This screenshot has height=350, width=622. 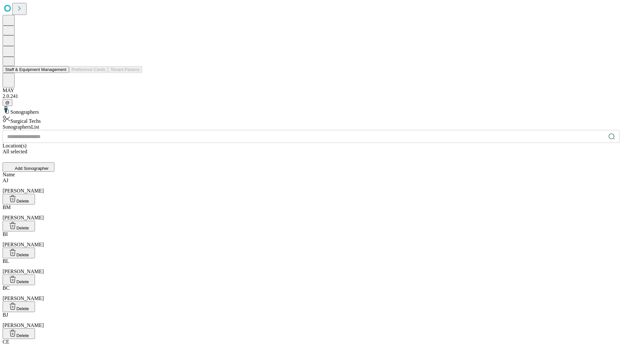 I want to click on span: Add Sonographer, so click(x=32, y=168).